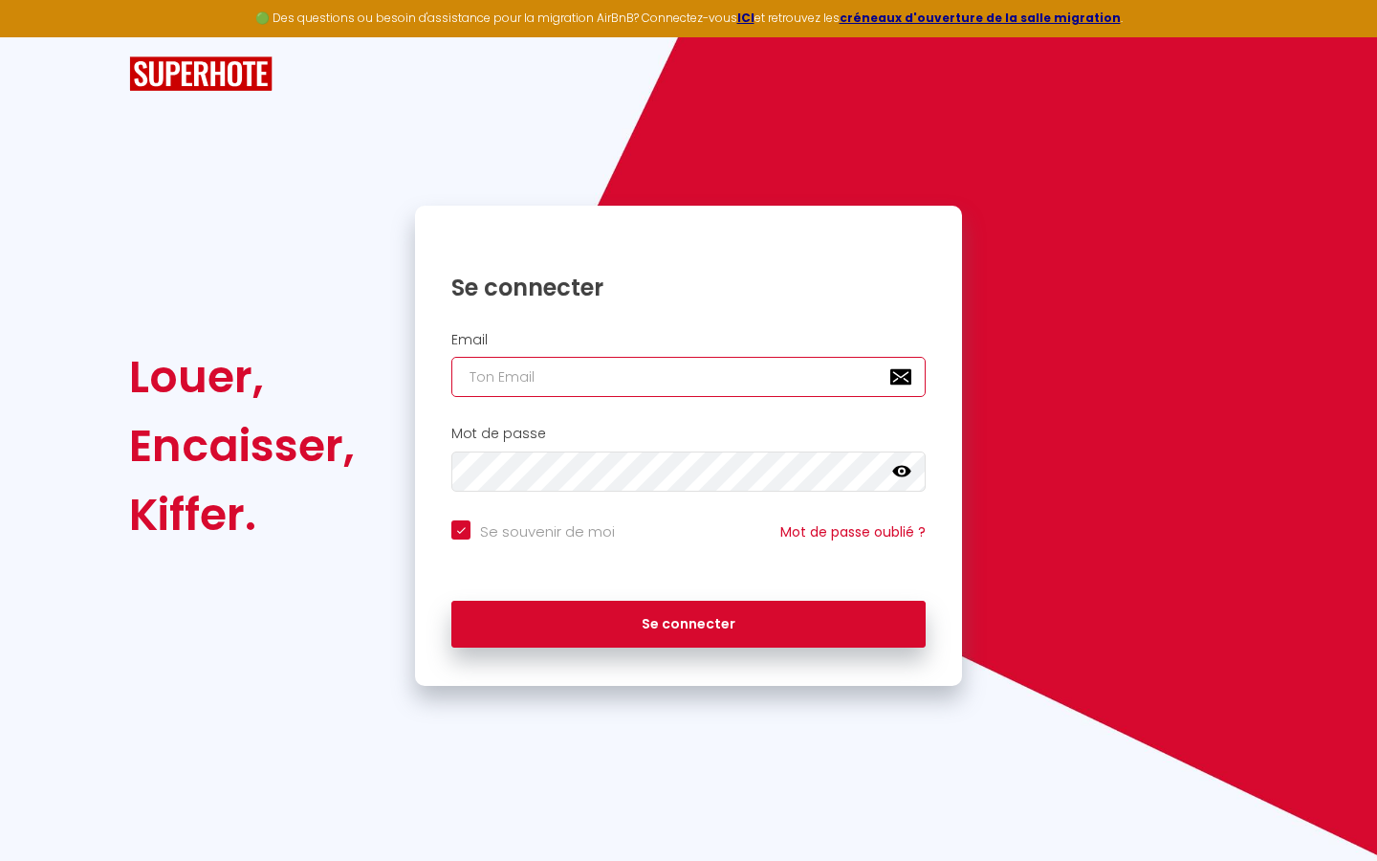  What do you see at coordinates (688, 624) in the screenshot?
I see `button: Se connecter` at bounding box center [688, 624].